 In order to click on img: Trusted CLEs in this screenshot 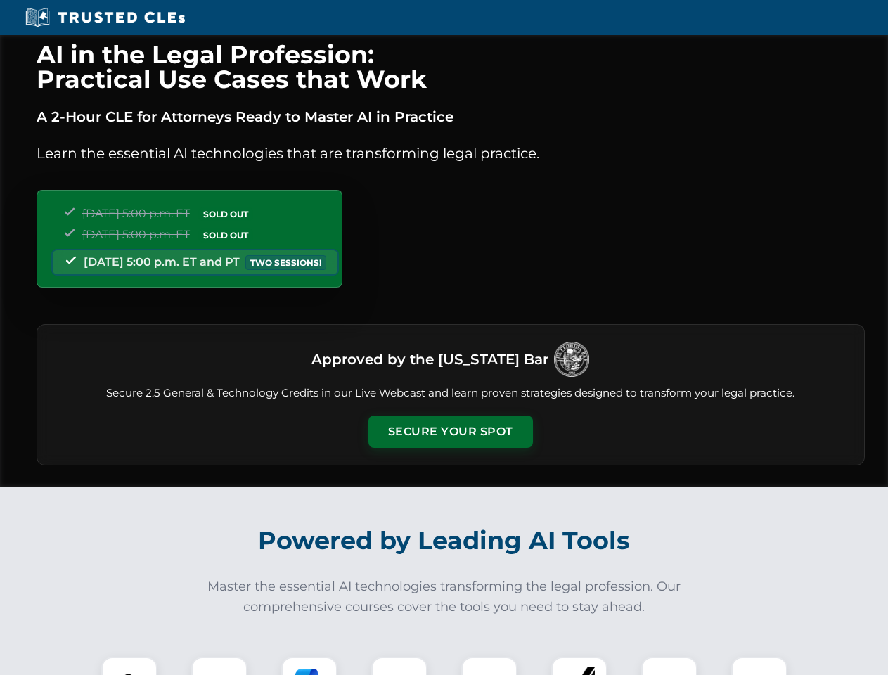, I will do `click(105, 18)`.